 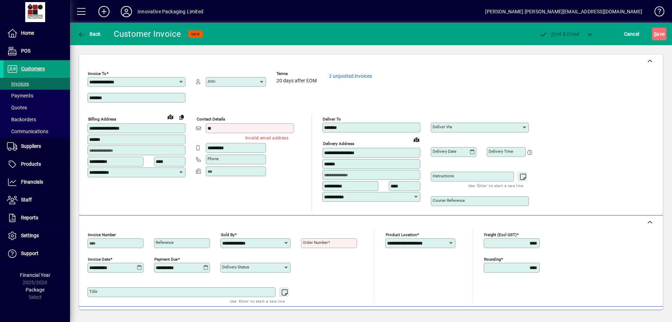 What do you see at coordinates (32, 182) in the screenshot?
I see `span: Financials` at bounding box center [32, 182].